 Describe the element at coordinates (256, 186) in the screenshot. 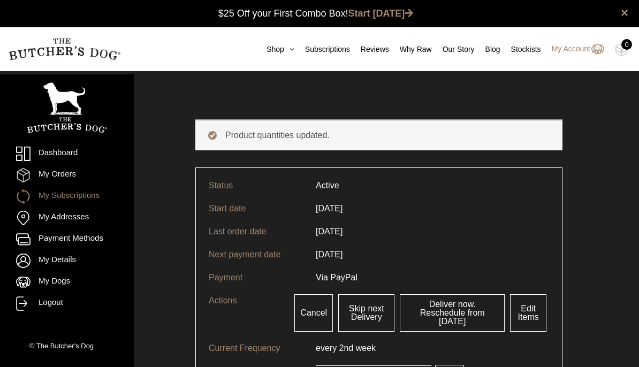

I see `td: Status` at that location.